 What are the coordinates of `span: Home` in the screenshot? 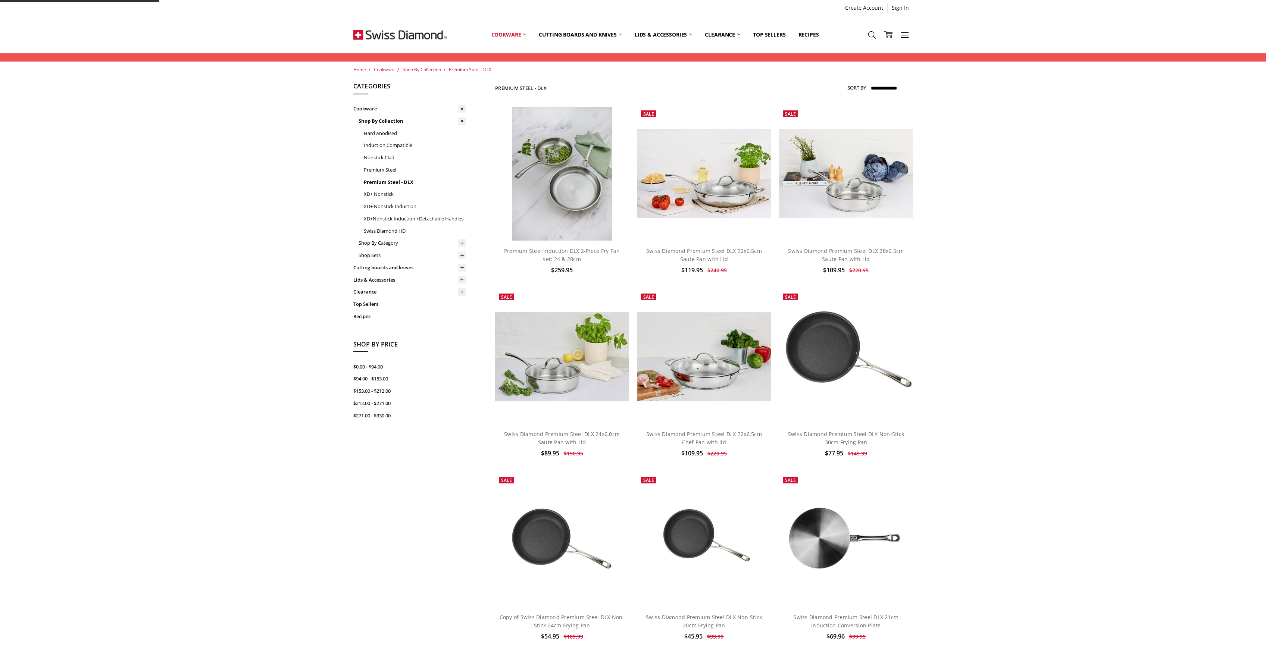 It's located at (360, 69).